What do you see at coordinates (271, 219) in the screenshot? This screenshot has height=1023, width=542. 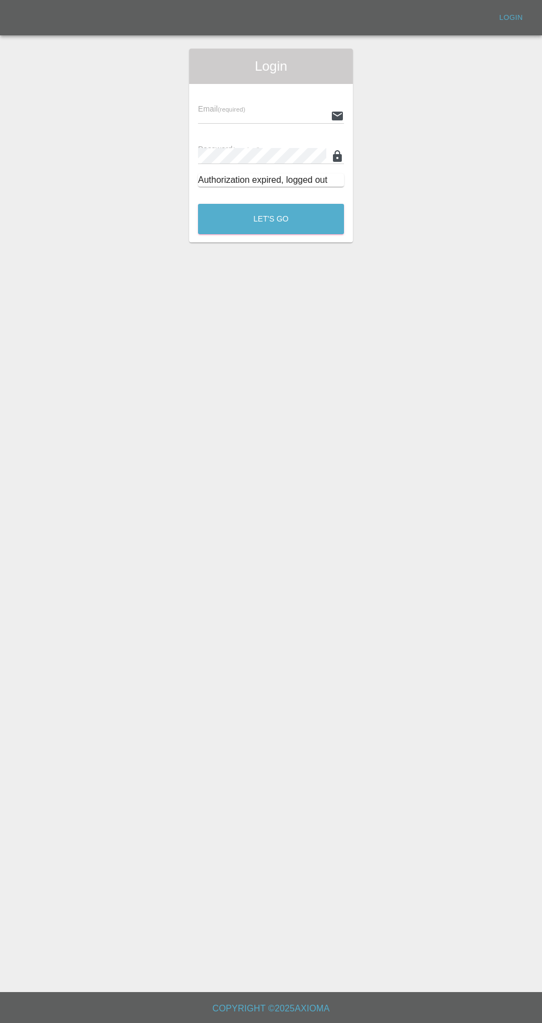 I see `button: Let's Go` at bounding box center [271, 219].